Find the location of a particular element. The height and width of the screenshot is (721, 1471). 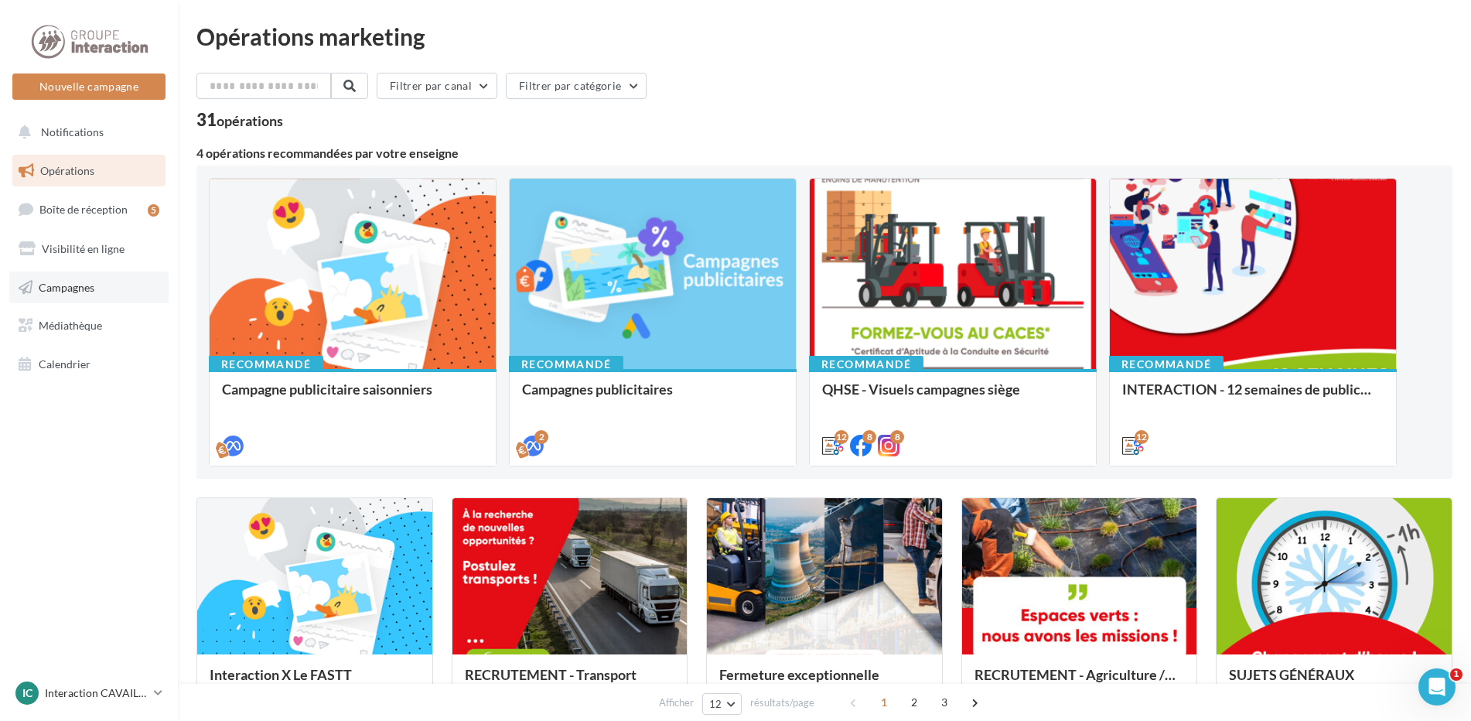

div: SUJETS GÉNÉRAUX is located at coordinates (1334, 682).